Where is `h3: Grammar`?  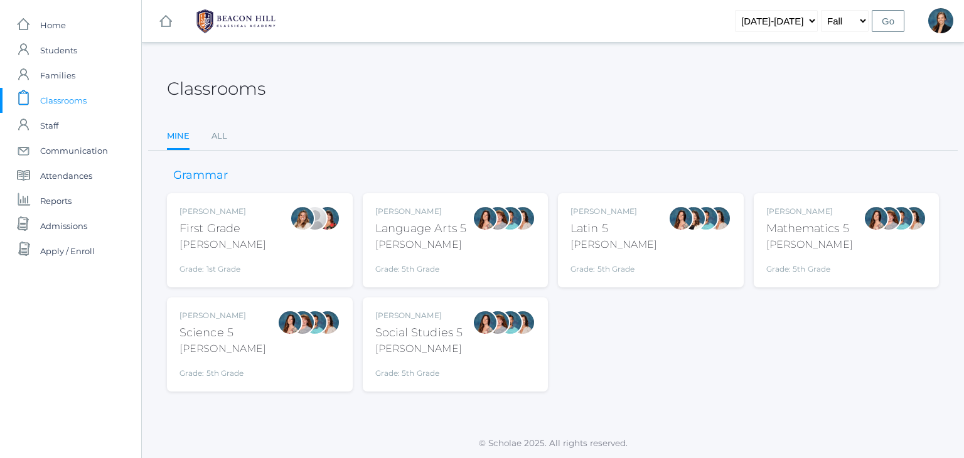
h3: Grammar is located at coordinates (200, 176).